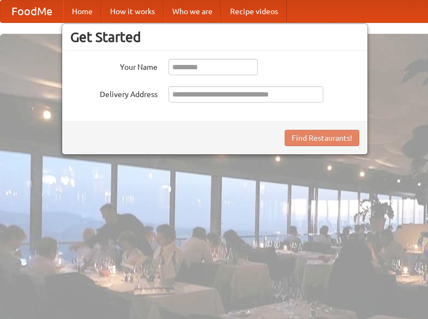  Describe the element at coordinates (114, 93) in the screenshot. I see `label: Delivery Address` at that location.